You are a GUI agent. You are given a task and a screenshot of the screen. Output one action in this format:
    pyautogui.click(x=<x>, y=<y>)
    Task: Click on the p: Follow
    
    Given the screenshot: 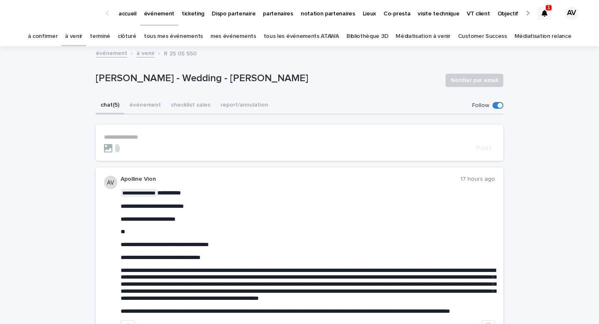 What is the action you would take?
    pyautogui.click(x=481, y=105)
    